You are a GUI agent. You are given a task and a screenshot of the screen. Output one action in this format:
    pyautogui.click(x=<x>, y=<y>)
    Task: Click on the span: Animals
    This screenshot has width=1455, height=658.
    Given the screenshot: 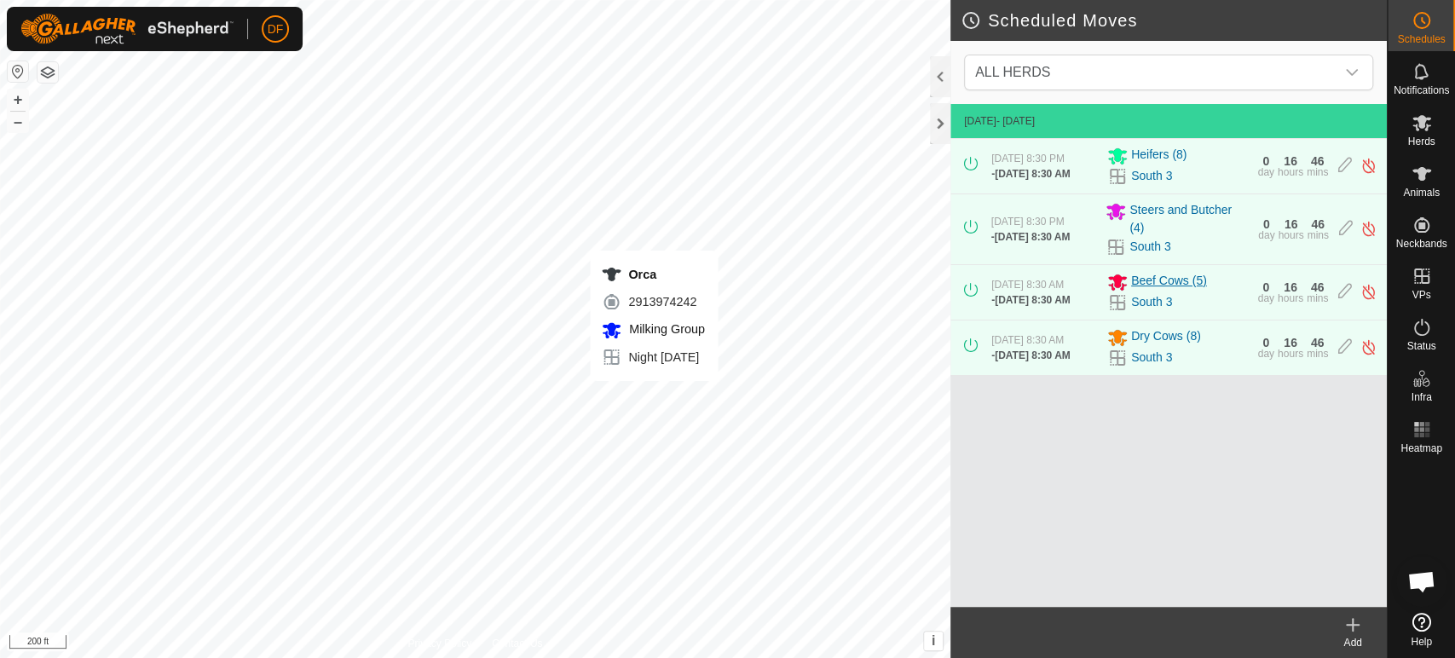 What is the action you would take?
    pyautogui.click(x=1421, y=193)
    